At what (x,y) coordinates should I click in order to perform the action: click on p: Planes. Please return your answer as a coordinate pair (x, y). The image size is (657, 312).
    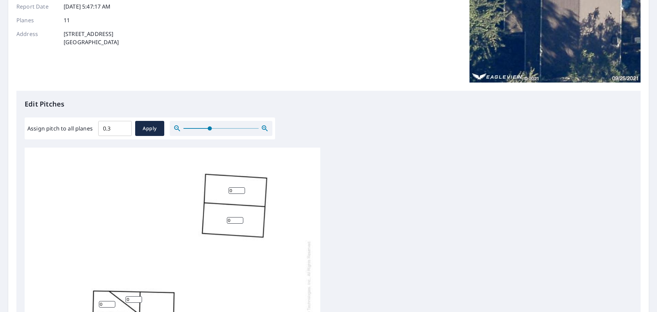
    Looking at the image, I should click on (37, 20).